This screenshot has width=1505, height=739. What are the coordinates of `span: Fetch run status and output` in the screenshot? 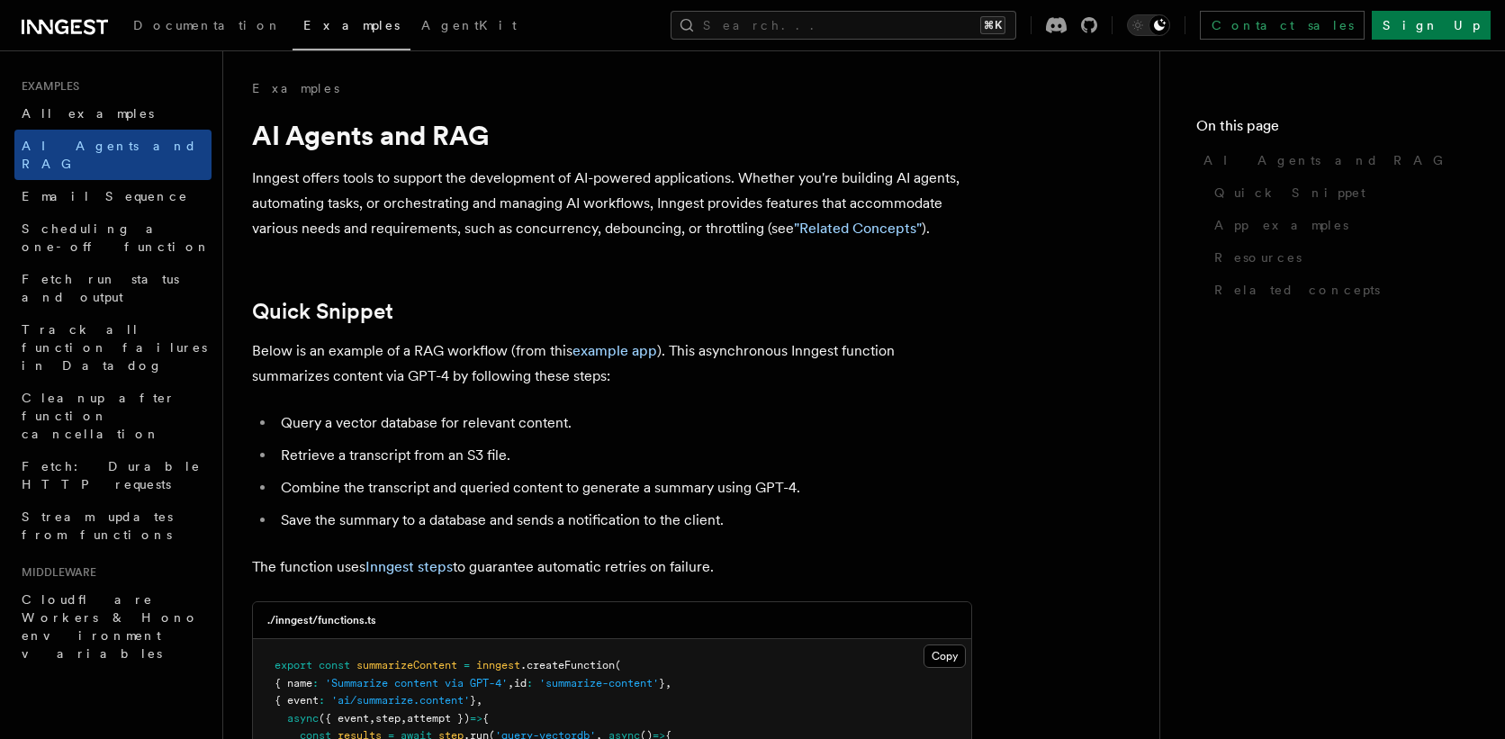 It's located at (100, 288).